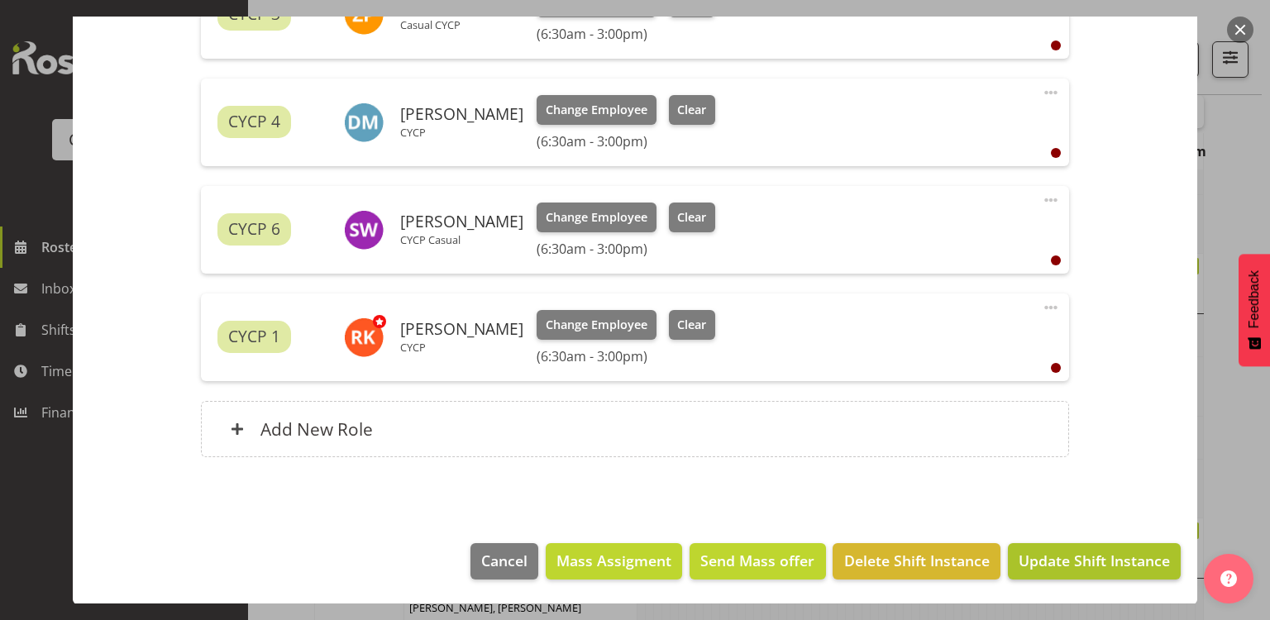 Image resolution: width=1270 pixels, height=620 pixels. Describe the element at coordinates (613, 560) in the screenshot. I see `span: Mass Assigment` at that location.